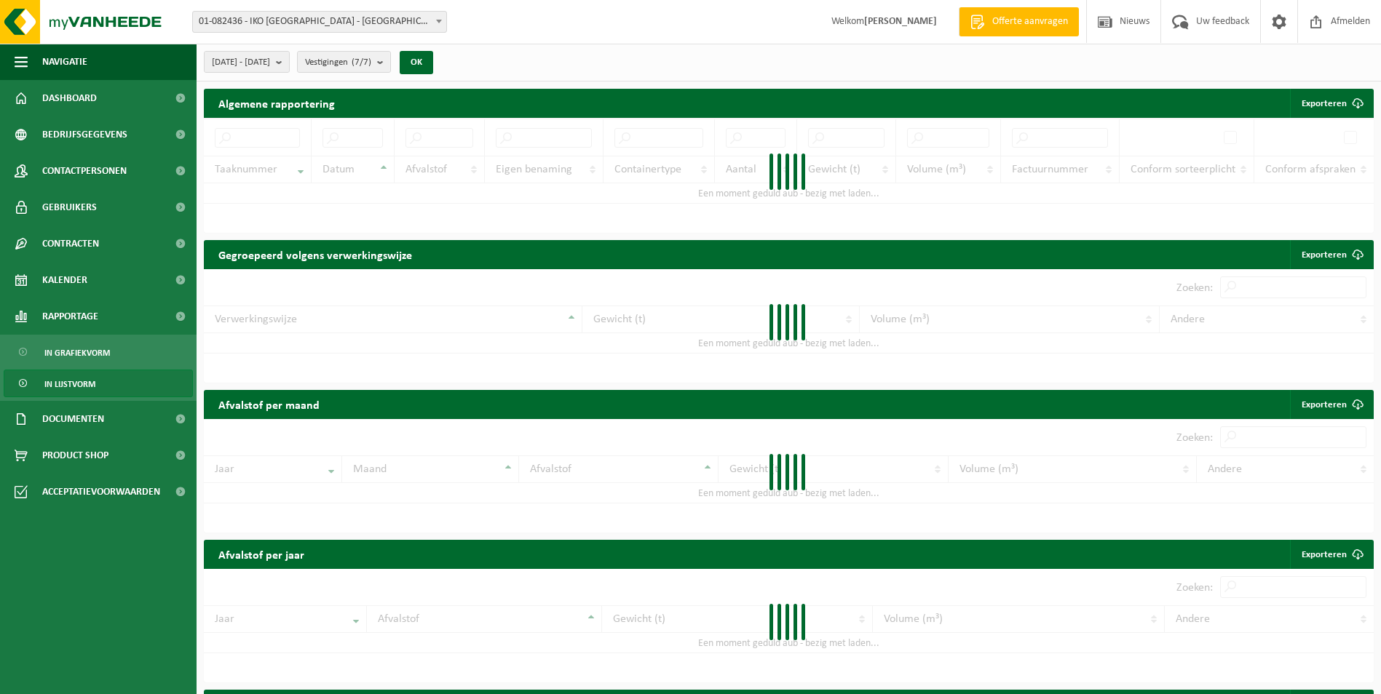 Image resolution: width=1381 pixels, height=694 pixels. What do you see at coordinates (1030, 22) in the screenshot?
I see `span: Offerte aanvragen` at bounding box center [1030, 22].